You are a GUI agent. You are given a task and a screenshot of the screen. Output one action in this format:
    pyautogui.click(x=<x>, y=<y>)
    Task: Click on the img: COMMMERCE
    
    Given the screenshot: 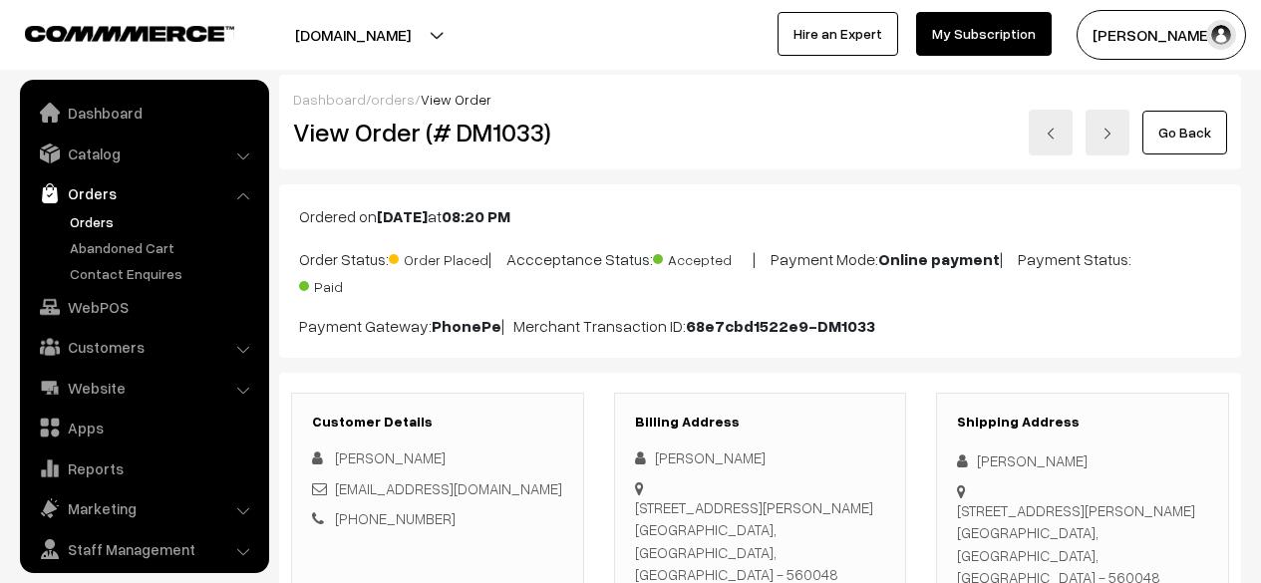 What is the action you would take?
    pyautogui.click(x=130, y=33)
    